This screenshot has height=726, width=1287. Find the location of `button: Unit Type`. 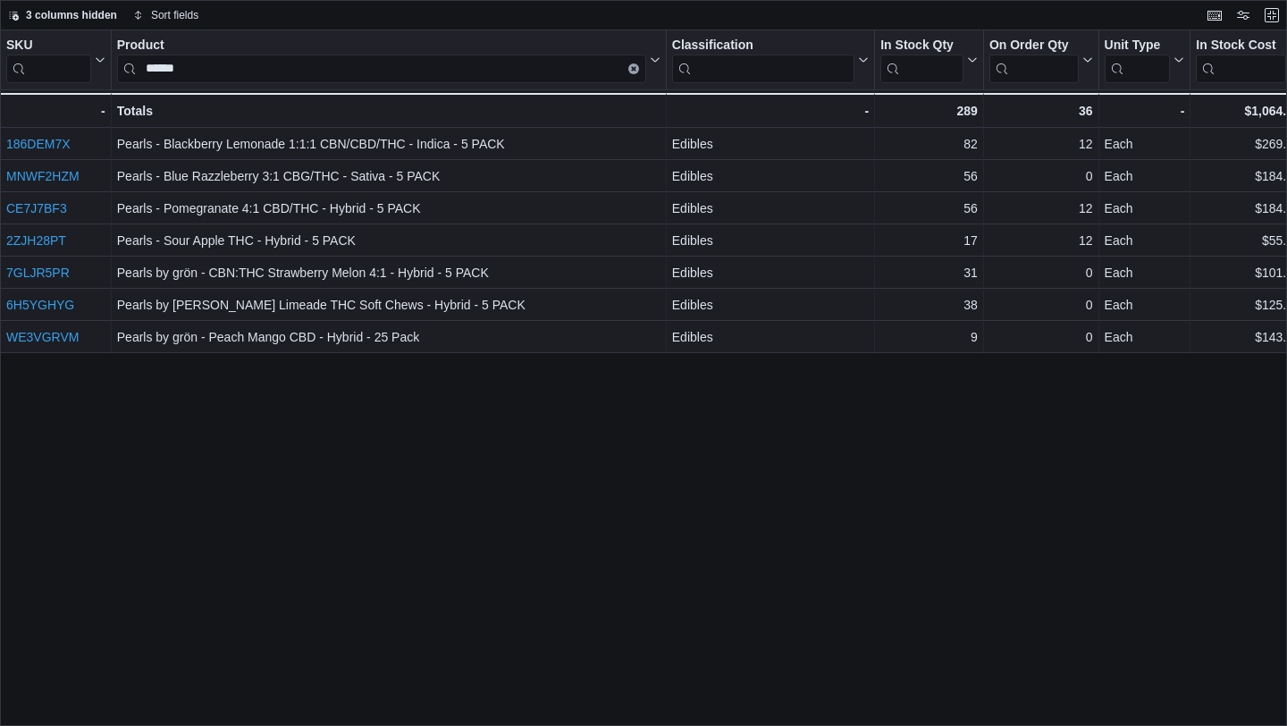

button: Unit Type is located at coordinates (1145, 60).